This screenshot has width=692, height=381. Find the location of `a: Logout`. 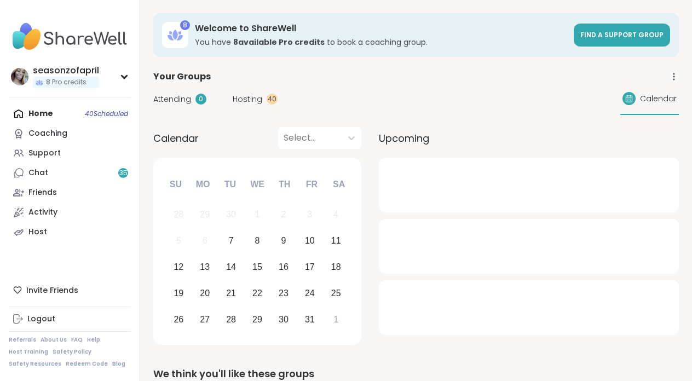

a: Logout is located at coordinates (70, 319).